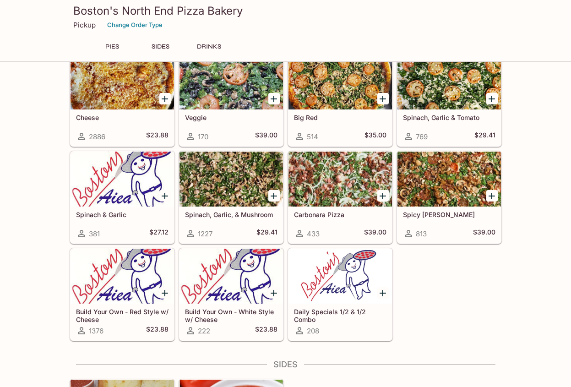  Describe the element at coordinates (340, 179) in the screenshot. I see `div: Carbonara Pizza` at that location.